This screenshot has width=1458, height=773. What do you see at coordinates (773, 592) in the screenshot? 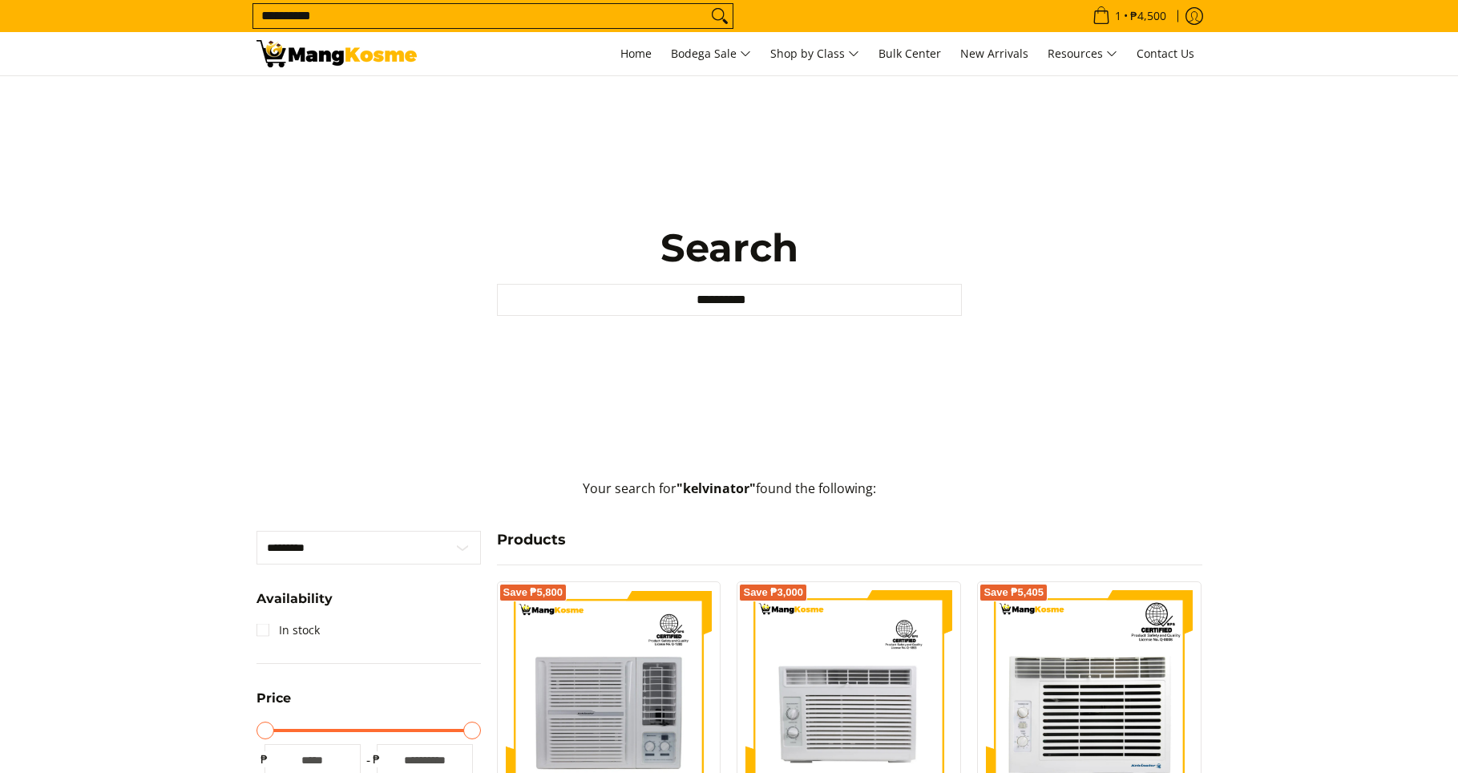
I see `span: Save ₱3,000` at bounding box center [773, 592].